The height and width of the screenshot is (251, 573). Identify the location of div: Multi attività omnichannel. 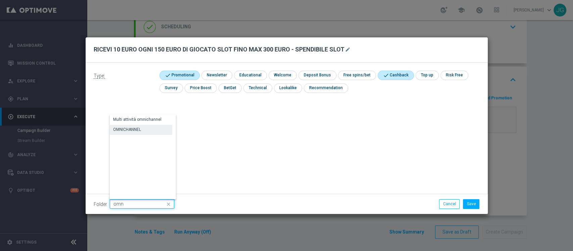
(137, 119).